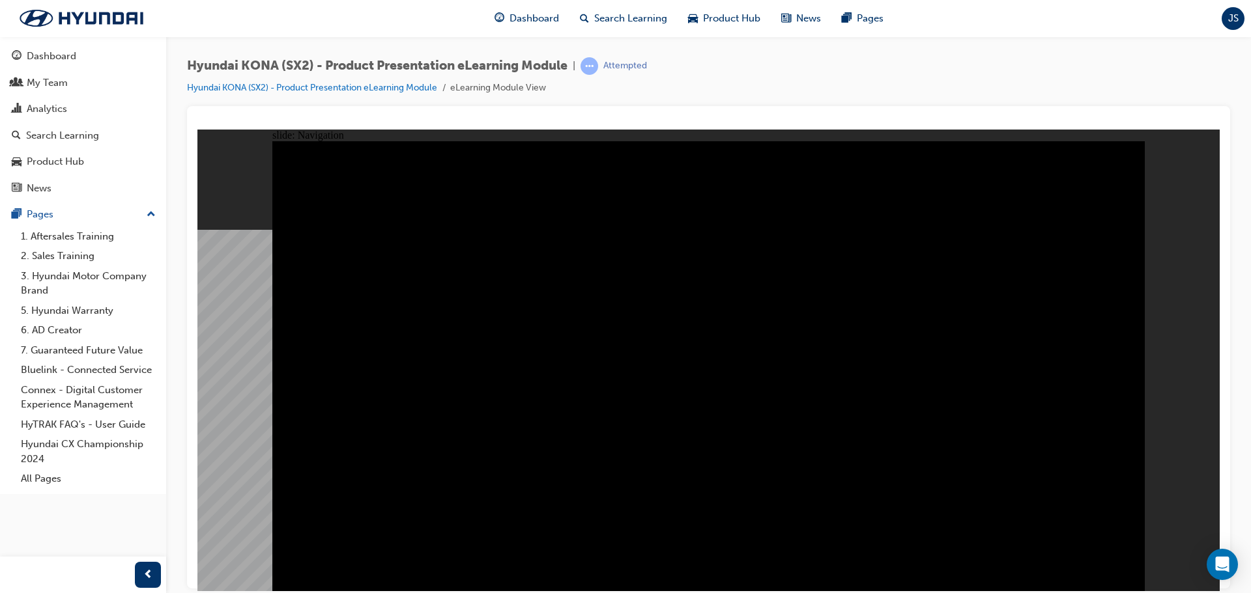 The height and width of the screenshot is (593, 1251). I want to click on a: 3. Hyundai Motor Company Brand, so click(88, 283).